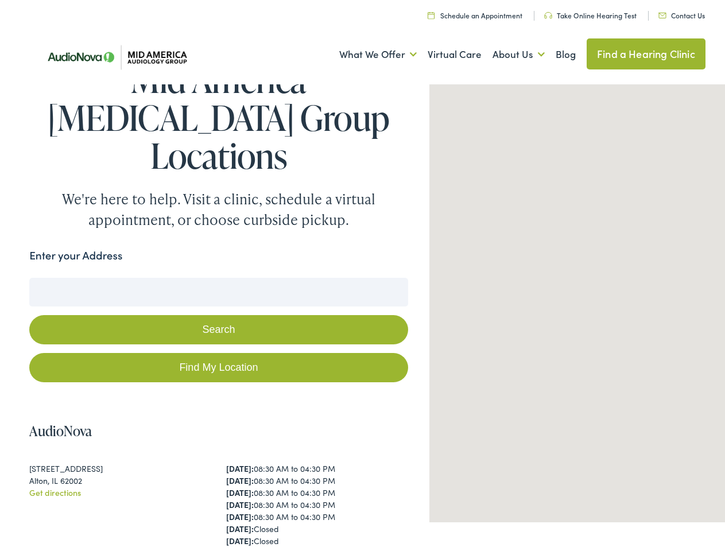 This screenshot has width=725, height=551. Describe the element at coordinates (475, 11) in the screenshot. I see `a: Schedule an Appointment` at that location.